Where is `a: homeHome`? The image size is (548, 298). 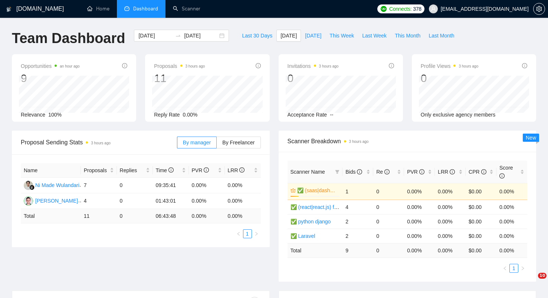
a: homeHome is located at coordinates (98, 9).